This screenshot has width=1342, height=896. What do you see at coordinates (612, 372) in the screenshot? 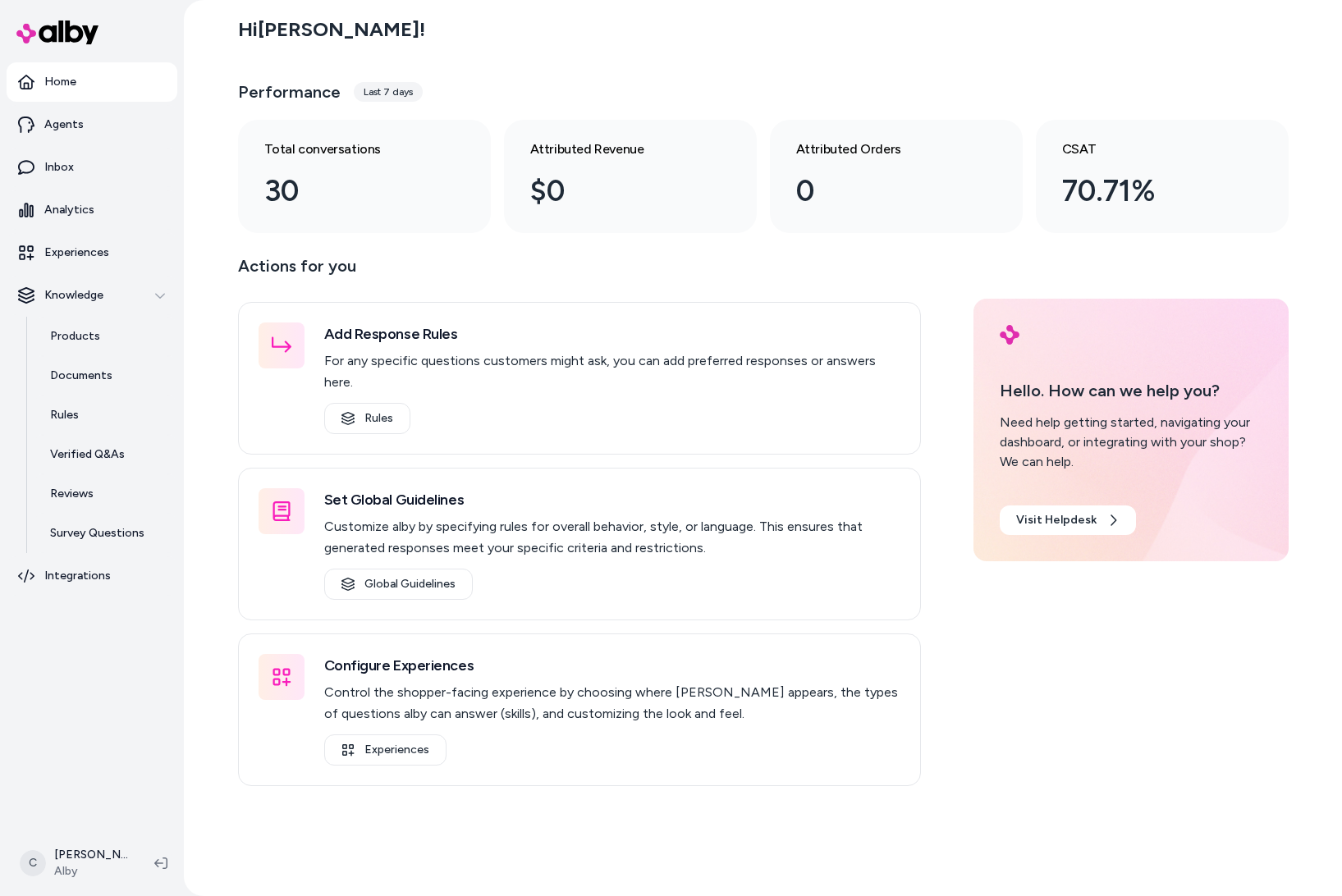
I see `p: For any specific questions customers might ask, you can add preferred responses or answers here.` at bounding box center [612, 372].